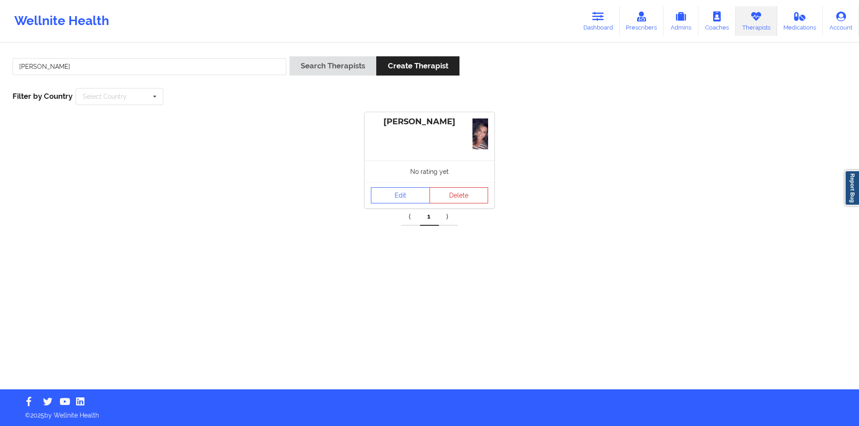  Describe the element at coordinates (430, 413) in the screenshot. I see `p: © 2025 by Wellnite Health` at that location.